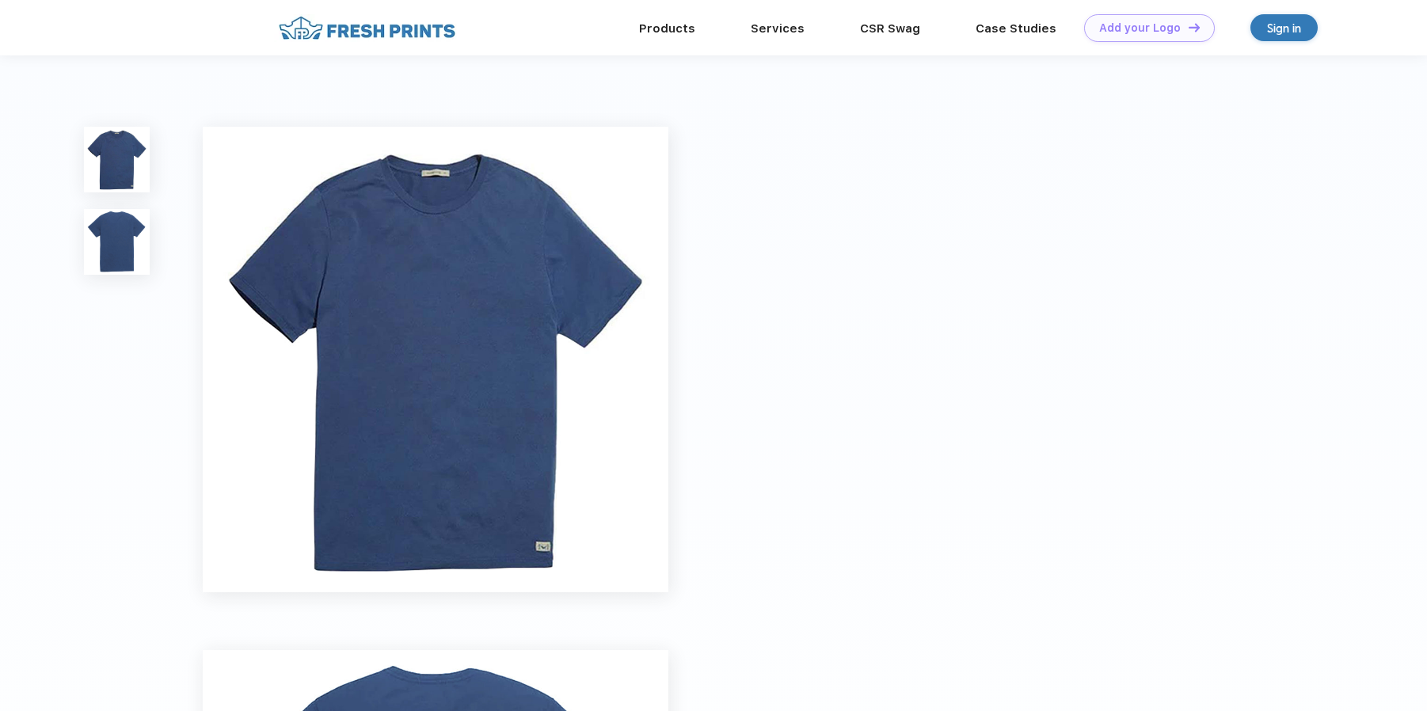  What do you see at coordinates (367, 28) in the screenshot?
I see `img: fo%20logo%202.webp` at bounding box center [367, 28].